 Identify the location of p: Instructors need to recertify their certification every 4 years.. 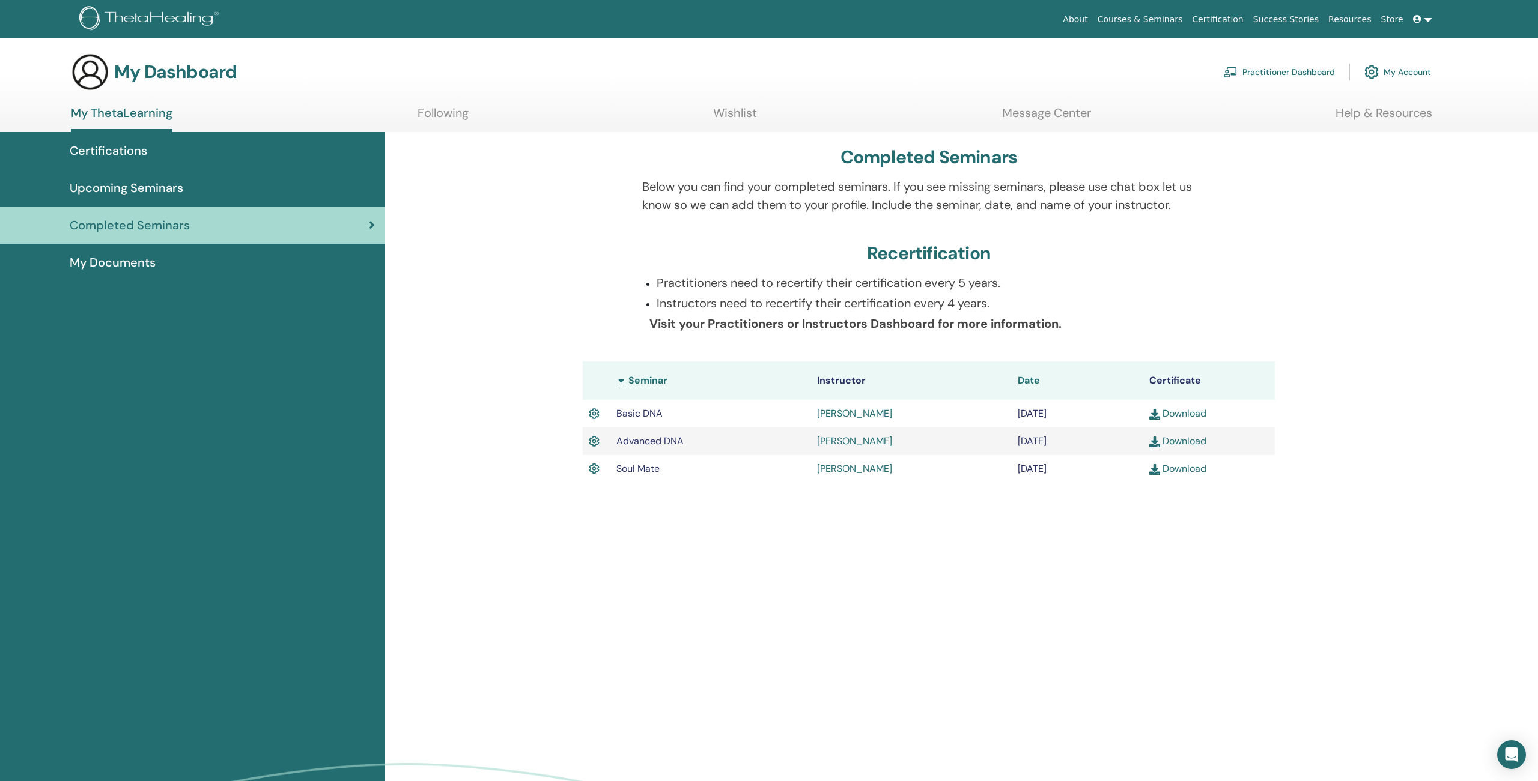
(936, 303).